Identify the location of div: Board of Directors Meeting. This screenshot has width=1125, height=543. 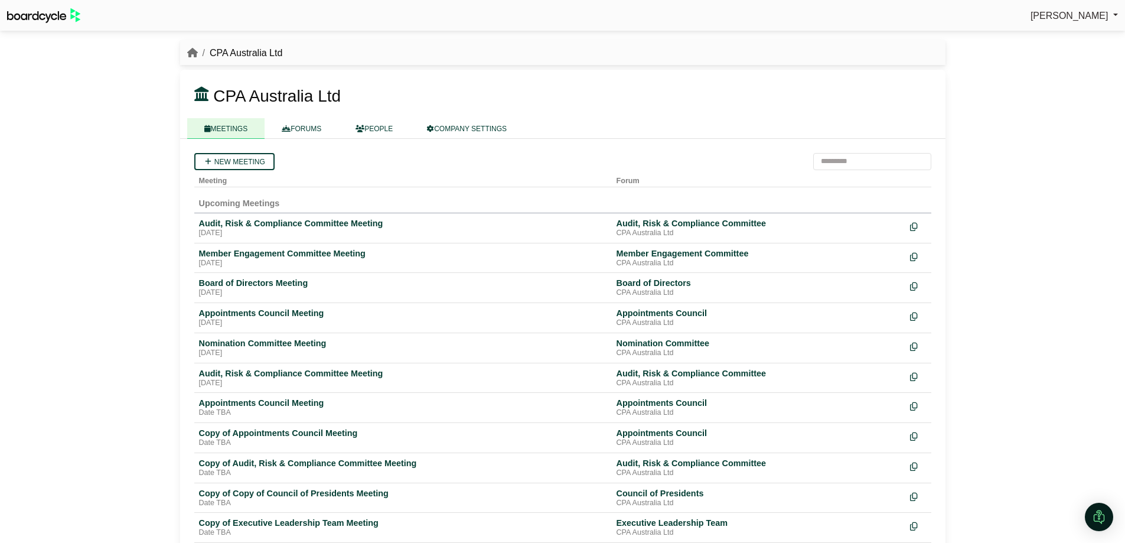
(403, 283).